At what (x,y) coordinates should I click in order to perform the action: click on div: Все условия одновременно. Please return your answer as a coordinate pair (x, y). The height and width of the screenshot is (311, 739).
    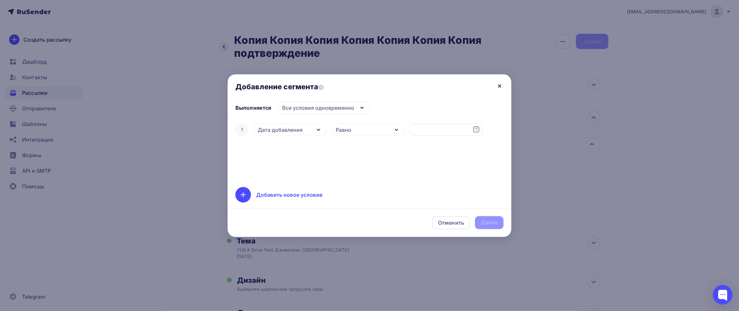
    Looking at the image, I should click on (319, 108).